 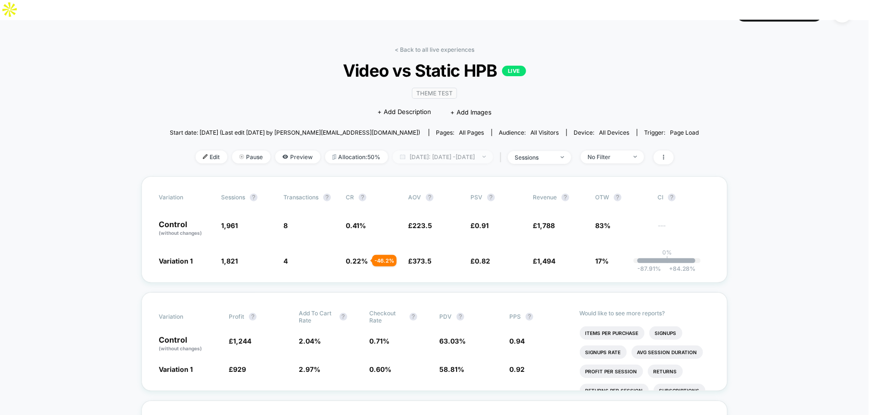 I want to click on li: Signups Rate, so click(x=603, y=352).